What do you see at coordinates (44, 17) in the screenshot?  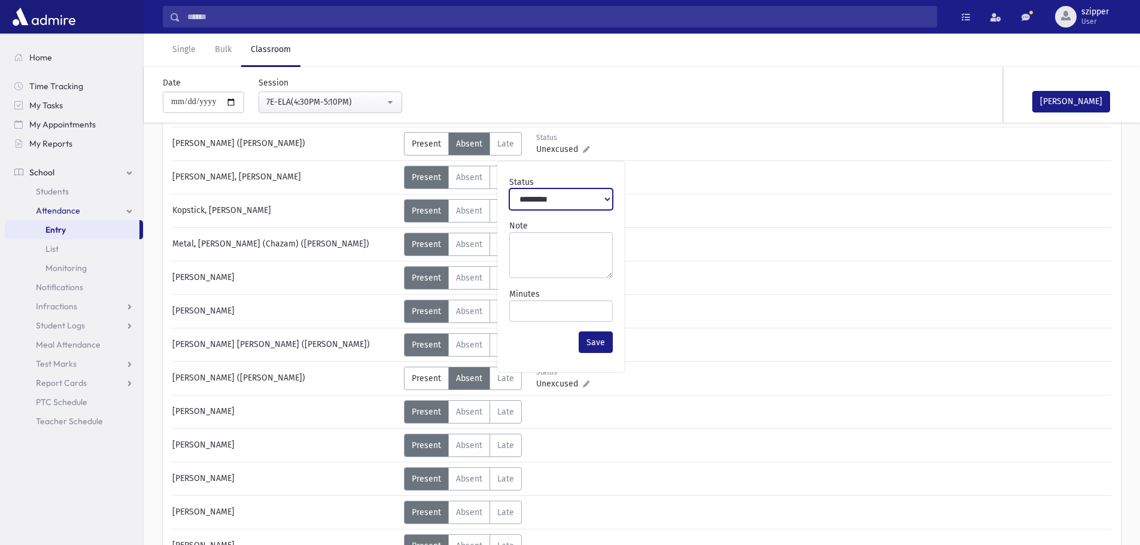 I see `img: AdmirePro` at bounding box center [44, 17].